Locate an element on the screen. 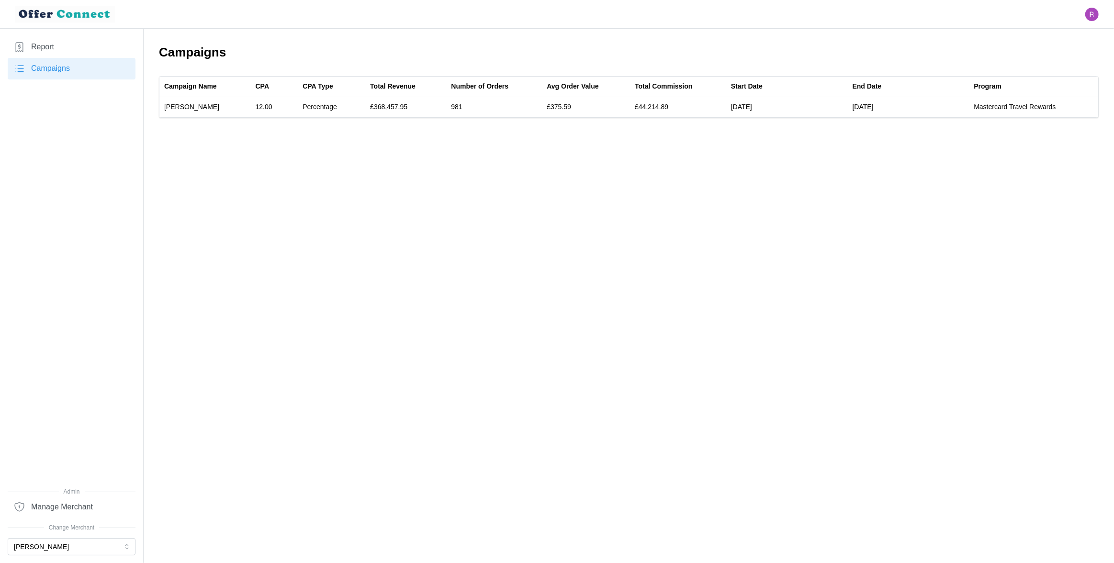 The height and width of the screenshot is (563, 1114). div: CPA is located at coordinates (262, 87).